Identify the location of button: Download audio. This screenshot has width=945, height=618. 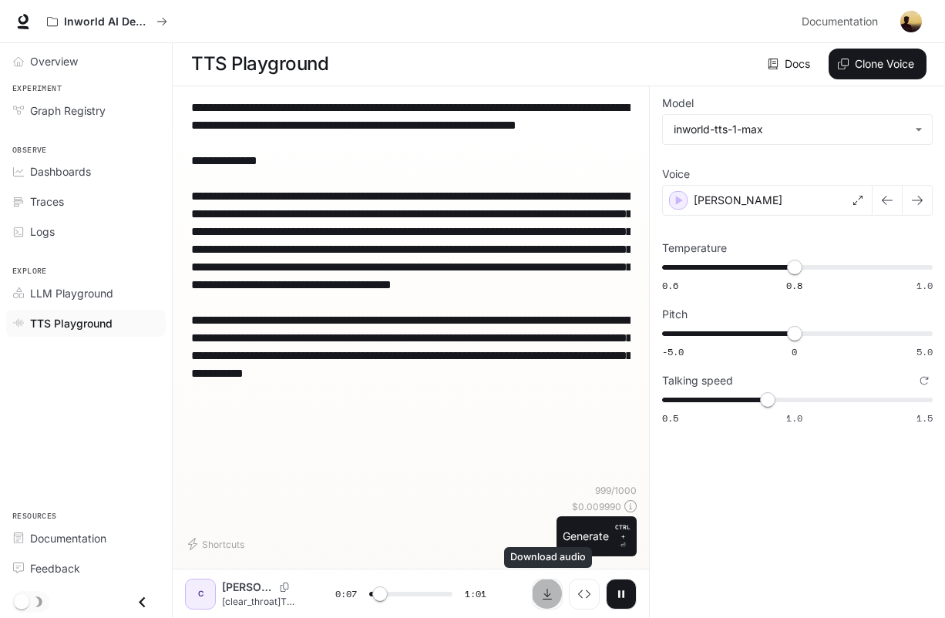
(547, 594).